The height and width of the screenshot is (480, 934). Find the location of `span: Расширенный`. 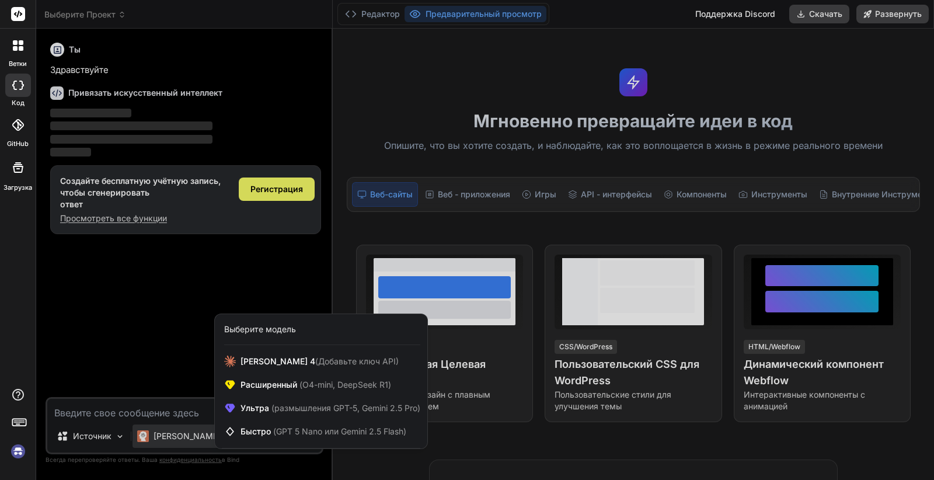

span: Расширенный is located at coordinates (316, 385).